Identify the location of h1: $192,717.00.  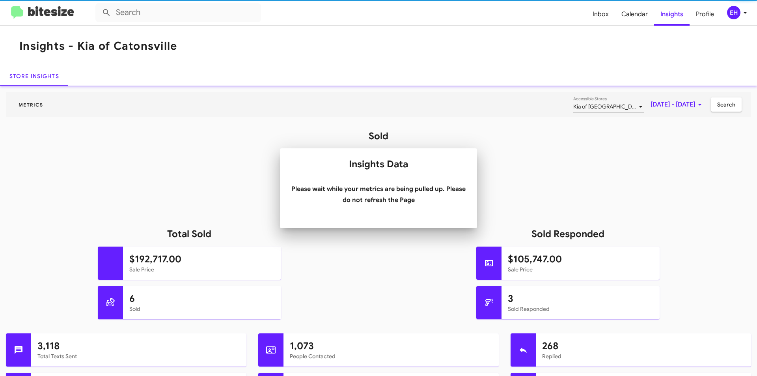
(202, 259).